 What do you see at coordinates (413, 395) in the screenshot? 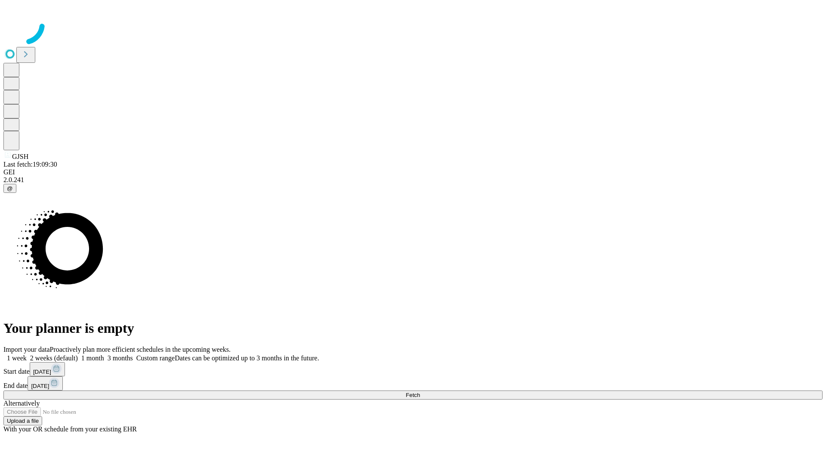
I see `button: Fetch` at bounding box center [413, 395].